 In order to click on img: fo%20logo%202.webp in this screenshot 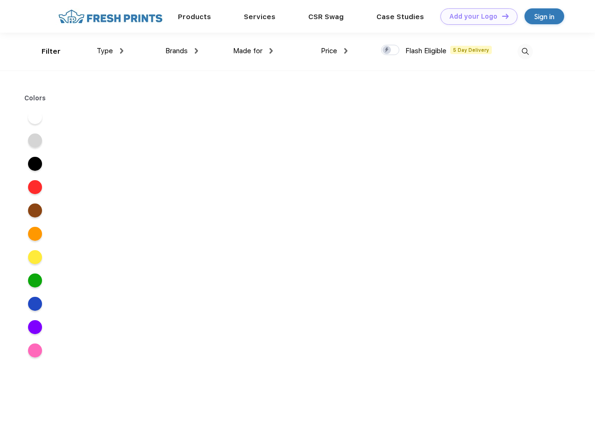, I will do `click(110, 16)`.